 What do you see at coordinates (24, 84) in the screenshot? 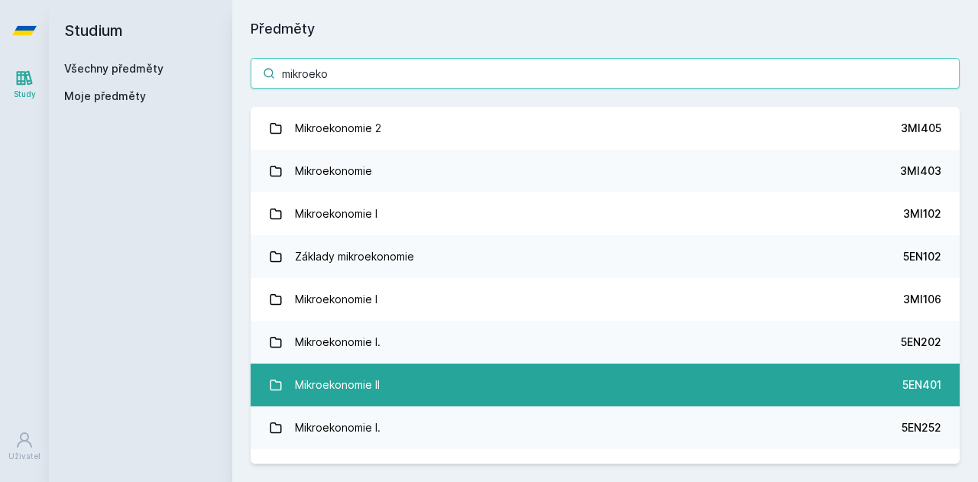
I see `a: Study` at bounding box center [24, 84].